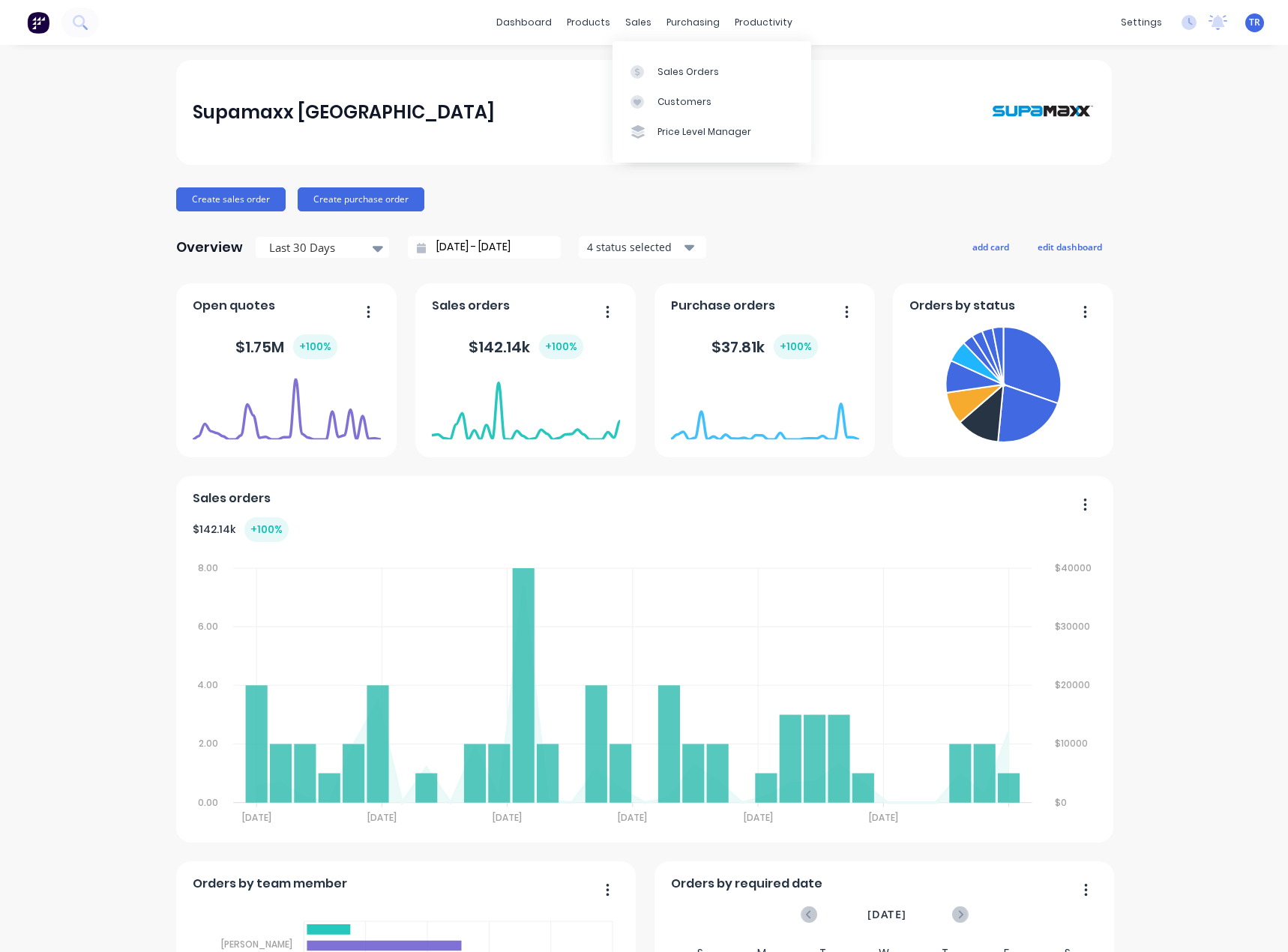  I want to click on span: TR, so click(1254, 22).